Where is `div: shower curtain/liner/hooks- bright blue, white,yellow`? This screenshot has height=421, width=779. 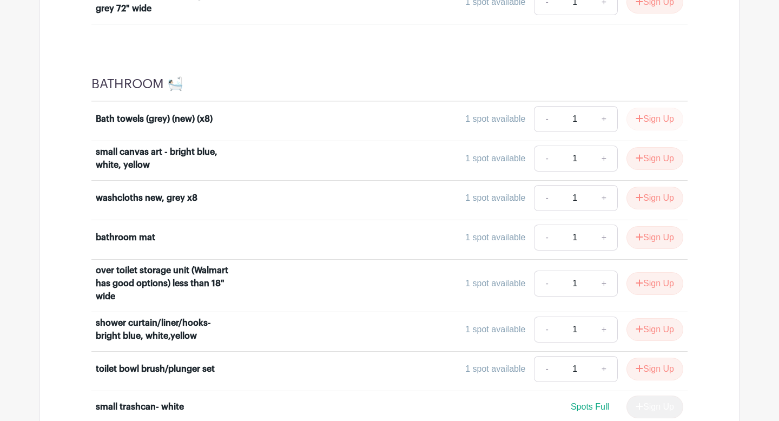 div: shower curtain/liner/hooks- bright blue, white,yellow is located at coordinates (163, 329).